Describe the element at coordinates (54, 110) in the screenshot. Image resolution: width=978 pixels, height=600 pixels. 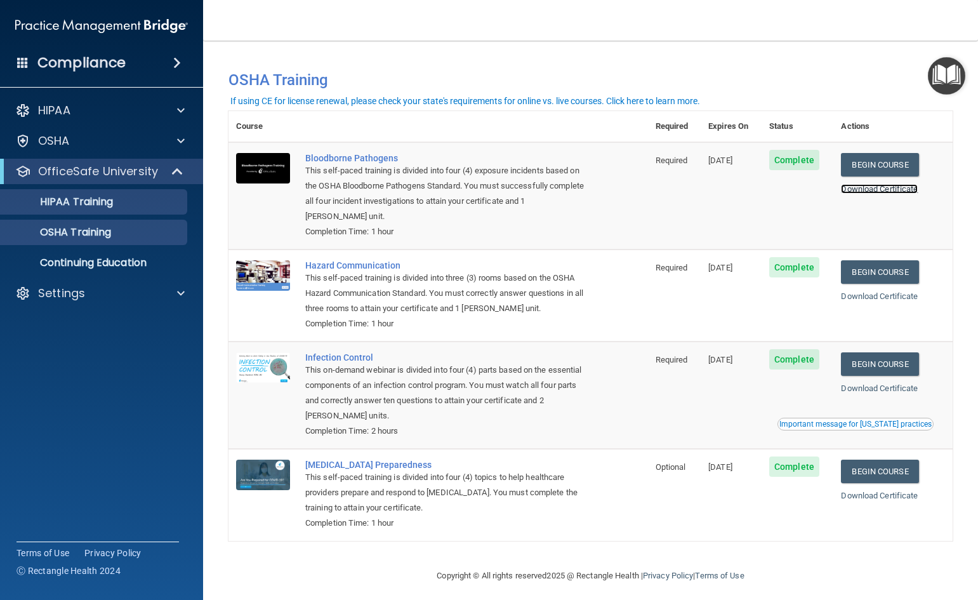
I see `p: HIPAA` at that location.